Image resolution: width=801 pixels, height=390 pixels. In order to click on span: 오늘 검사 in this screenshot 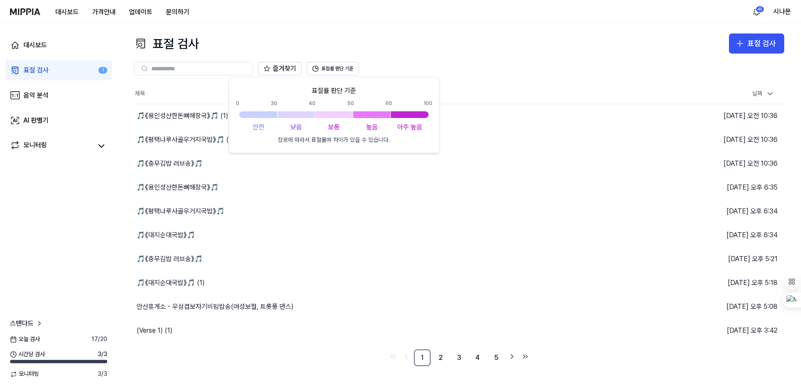, I will do `click(25, 340)`.